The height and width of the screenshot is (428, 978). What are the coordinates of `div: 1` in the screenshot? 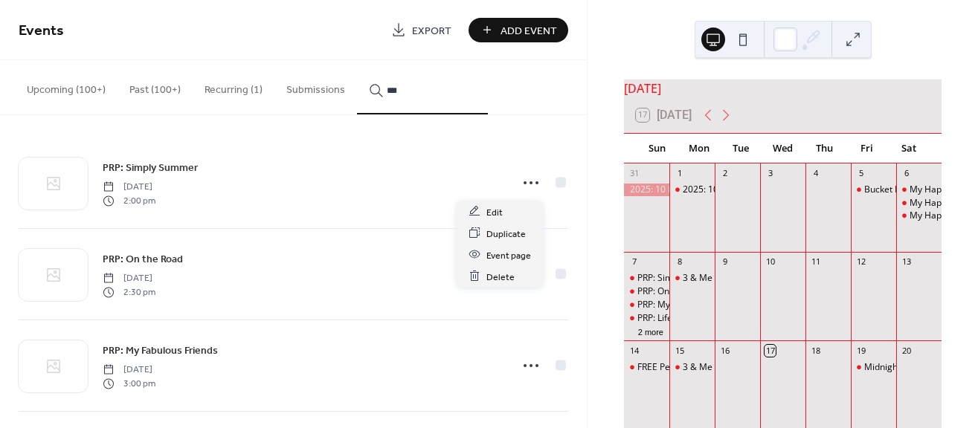 It's located at (679, 173).